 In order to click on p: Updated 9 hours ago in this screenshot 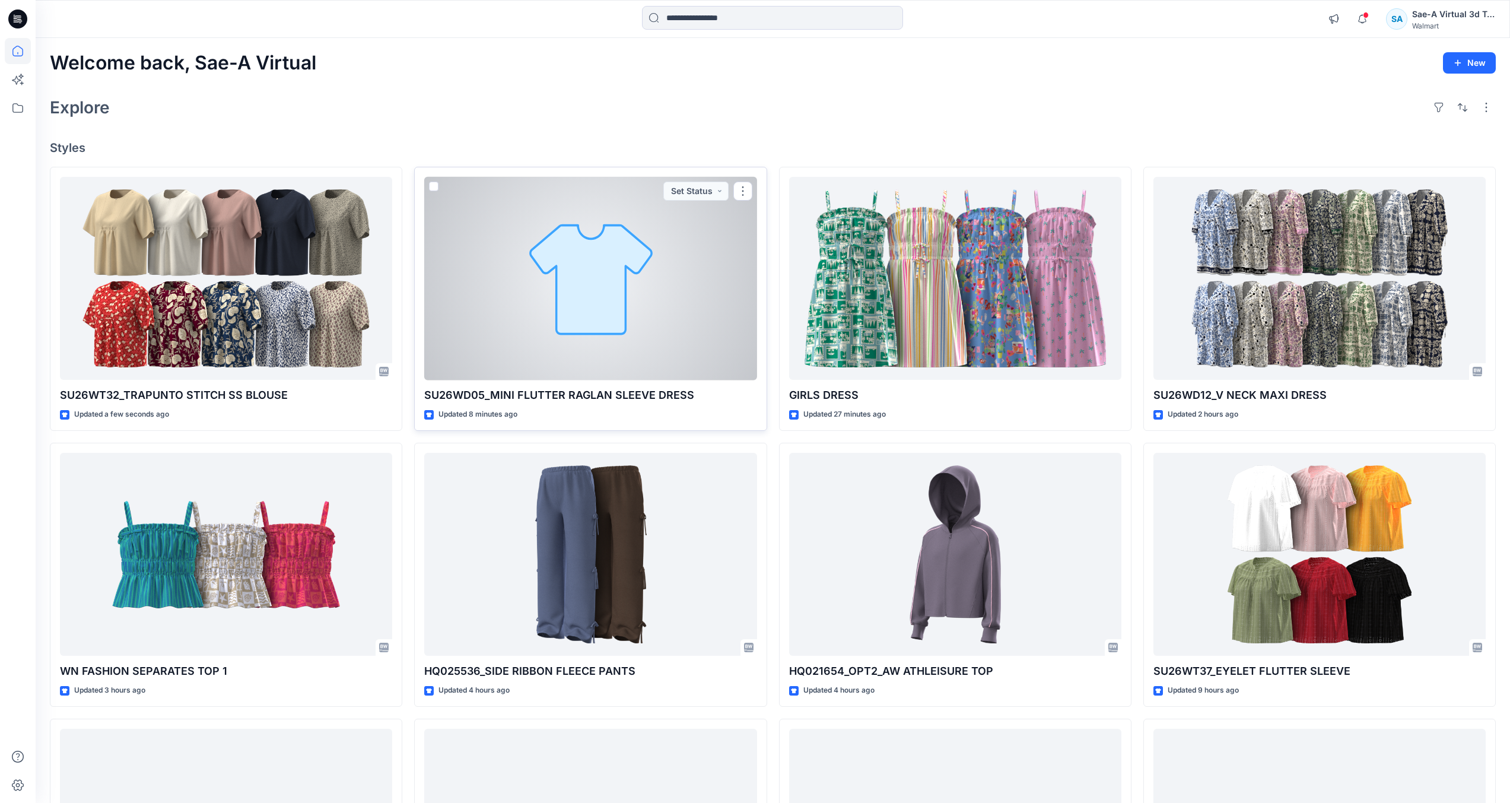, I will do `click(1203, 690)`.